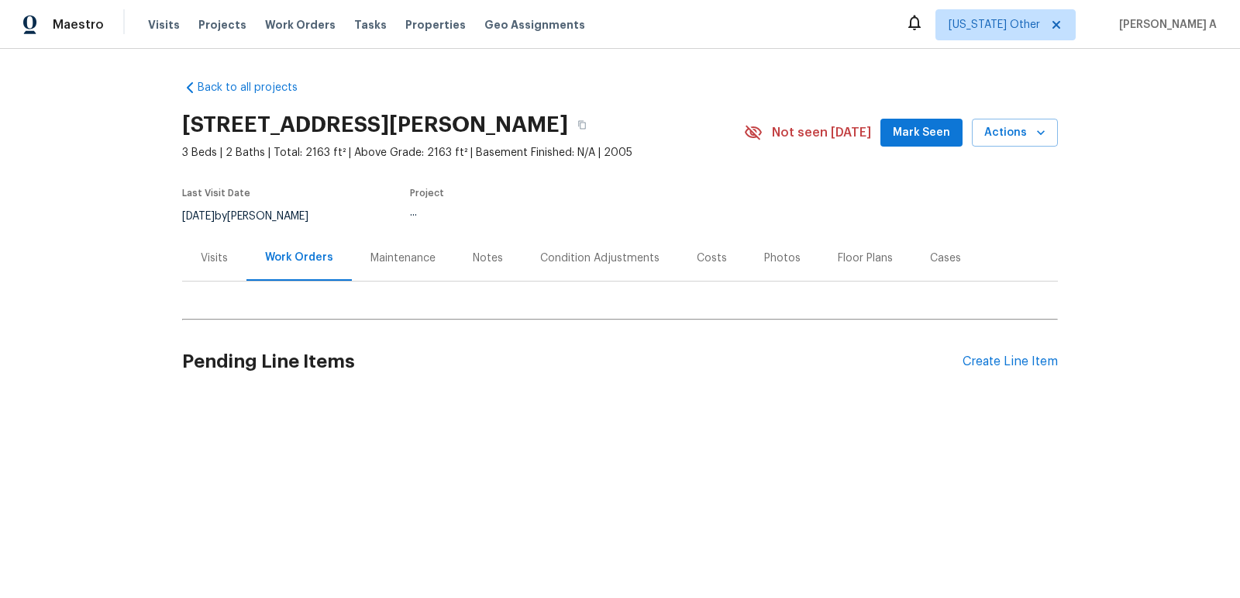 This screenshot has height=598, width=1240. Describe the element at coordinates (300, 25) in the screenshot. I see `span: Work Orders` at that location.